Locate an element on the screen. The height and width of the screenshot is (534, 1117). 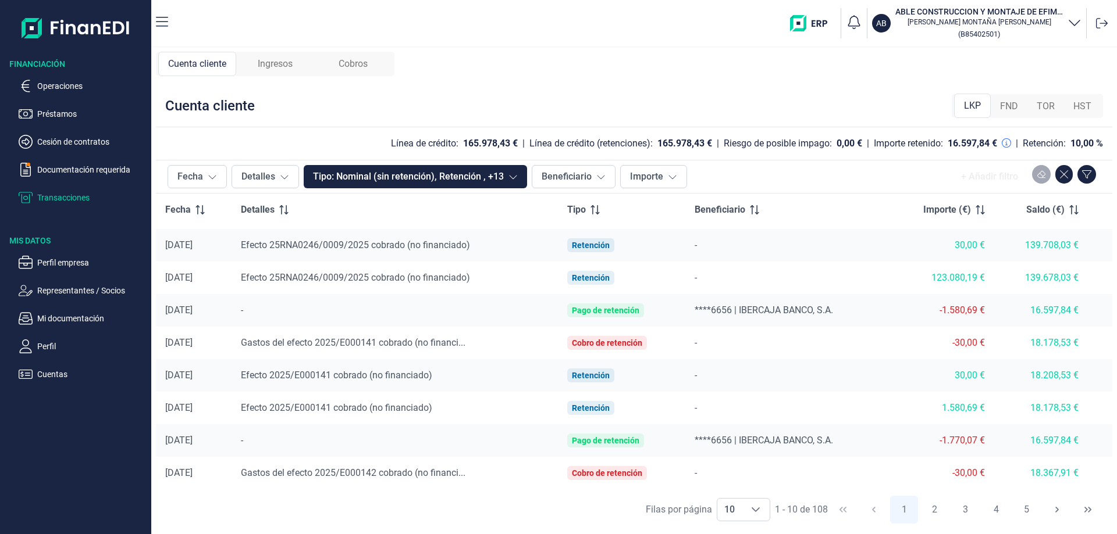
button: Préstamos is located at coordinates (83, 114).